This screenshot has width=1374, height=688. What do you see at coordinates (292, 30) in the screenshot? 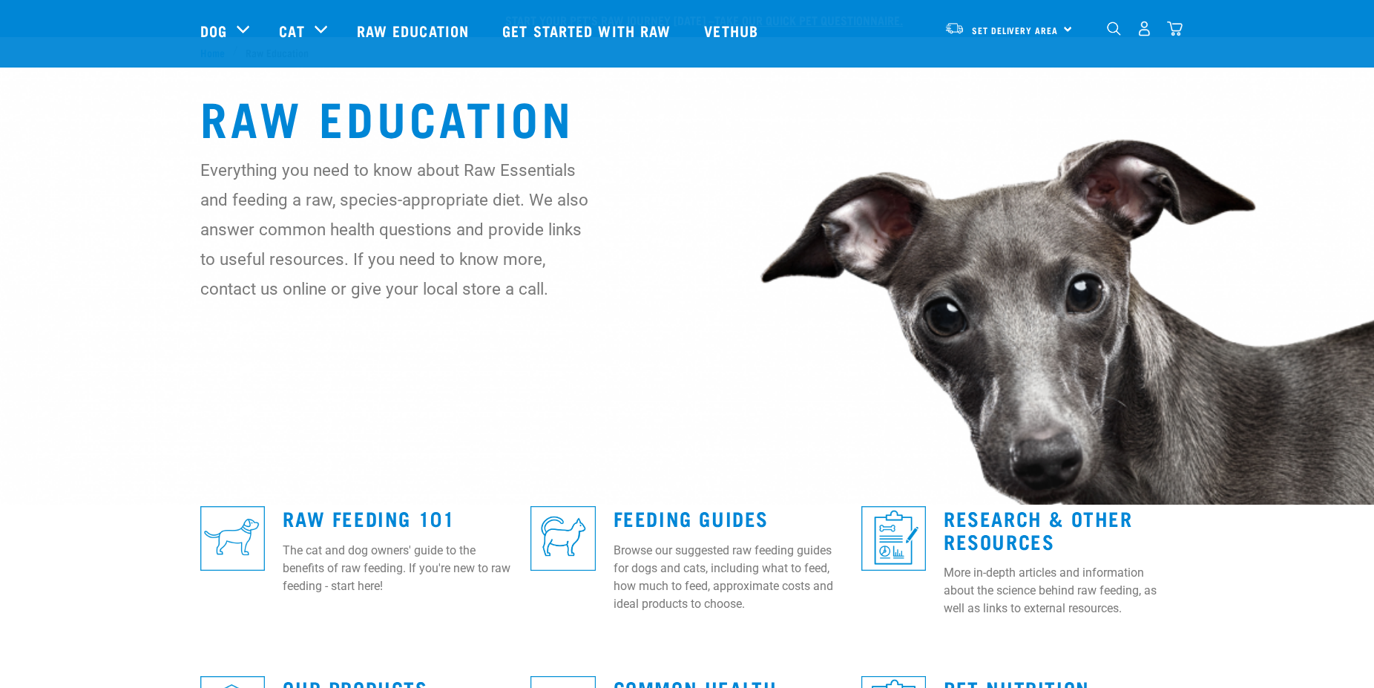
I see `a: Cat` at bounding box center [292, 30].